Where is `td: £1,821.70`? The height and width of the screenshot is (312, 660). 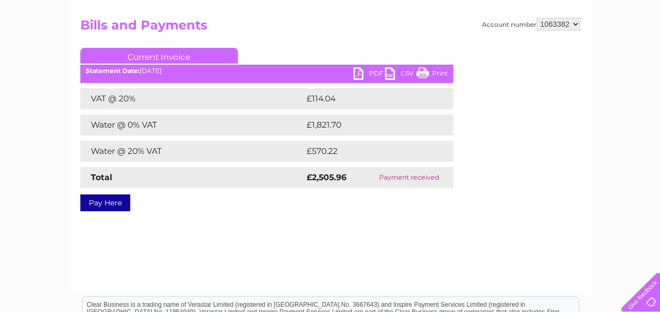
td: £1,821.70 is located at coordinates (370, 125).